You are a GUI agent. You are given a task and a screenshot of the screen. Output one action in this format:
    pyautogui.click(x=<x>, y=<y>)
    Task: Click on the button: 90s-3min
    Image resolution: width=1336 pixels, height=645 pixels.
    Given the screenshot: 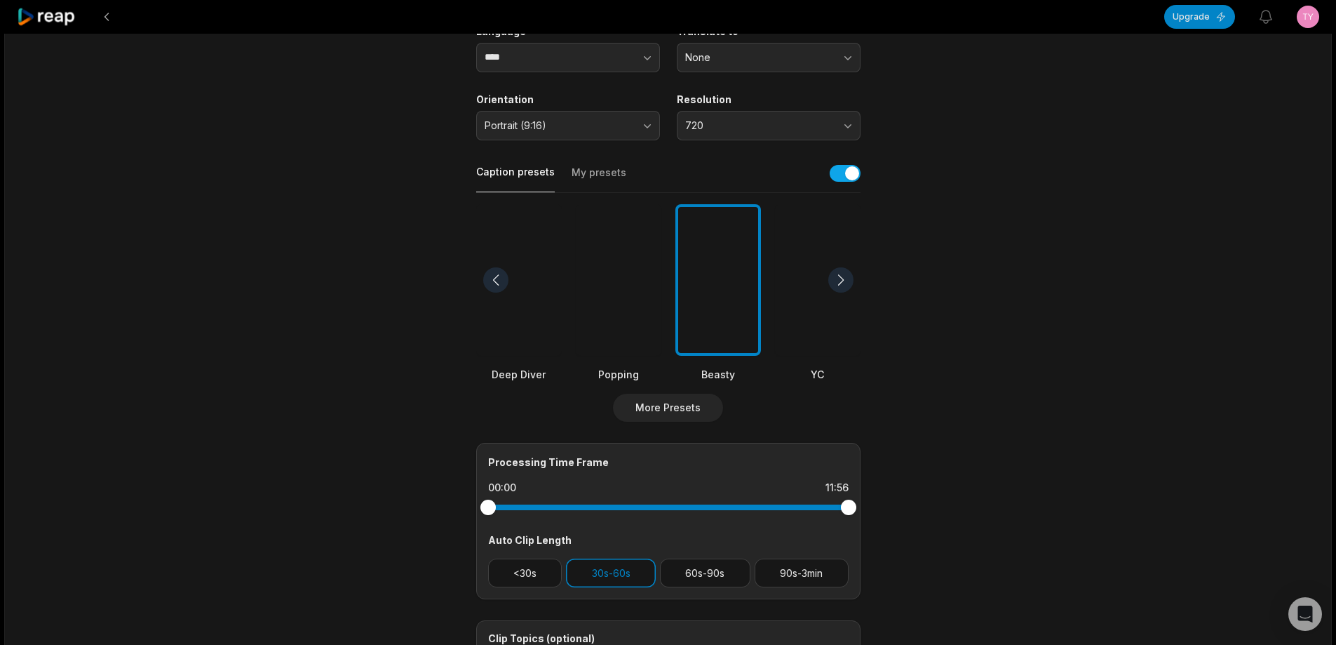 What is the action you would take?
    pyautogui.click(x=802, y=572)
    